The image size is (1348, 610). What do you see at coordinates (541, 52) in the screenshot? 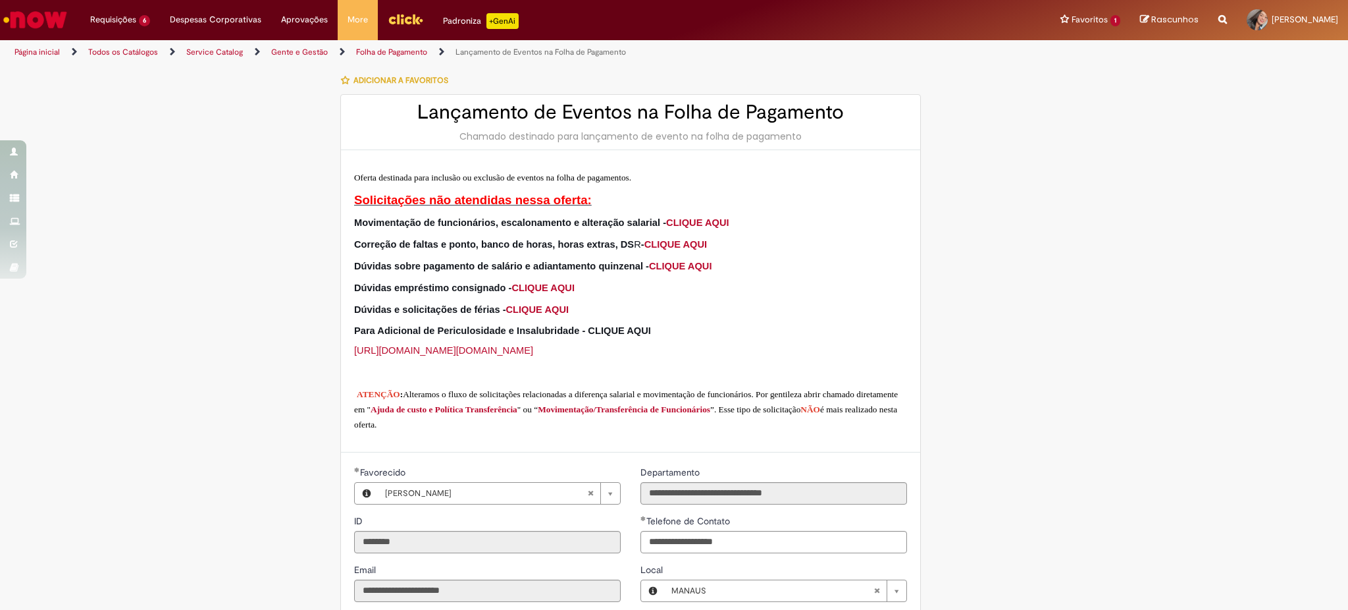
I see `a: Lançamento de Eventos na Folha de Pagamento` at bounding box center [541, 52].